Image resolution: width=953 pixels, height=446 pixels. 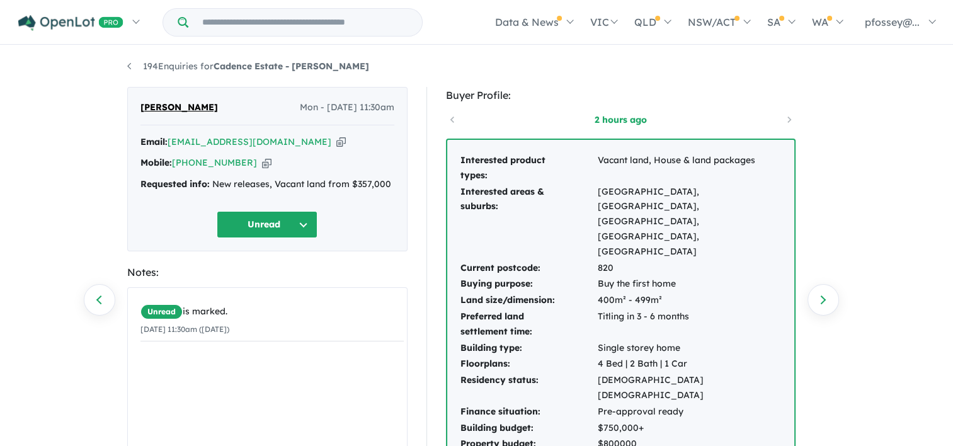 I want to click on td: Buy the first home, so click(x=689, y=284).